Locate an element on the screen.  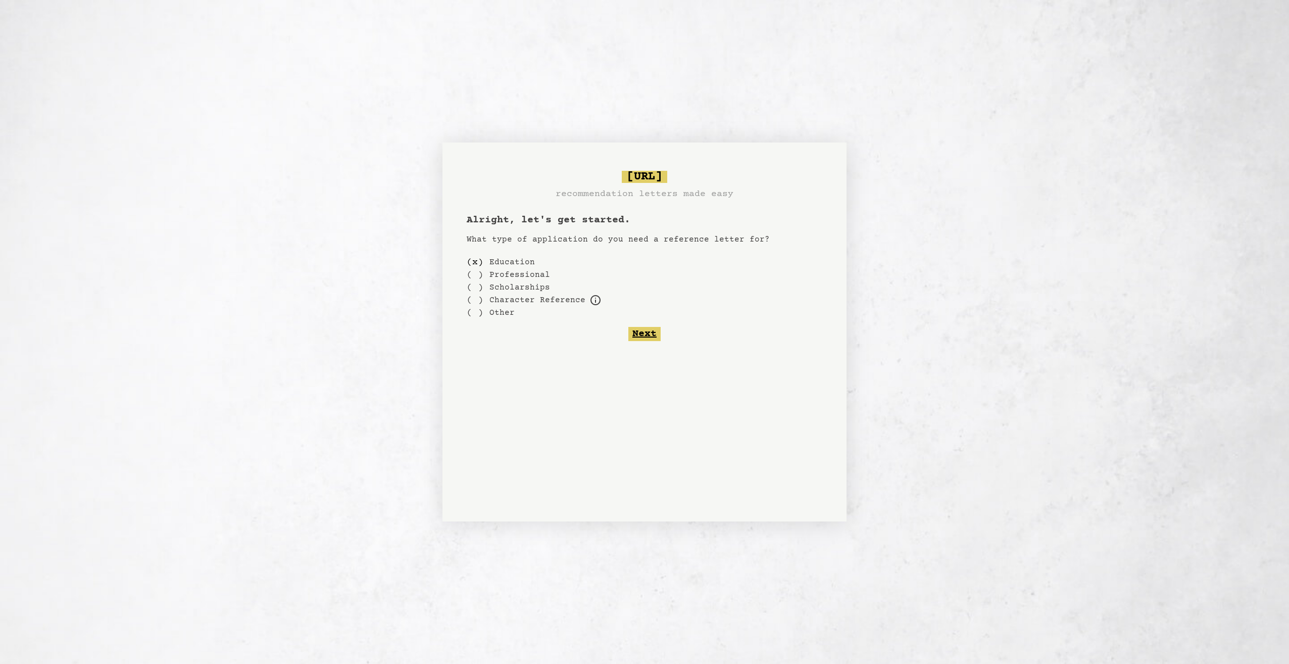
div: ( x ) is located at coordinates (475, 262).